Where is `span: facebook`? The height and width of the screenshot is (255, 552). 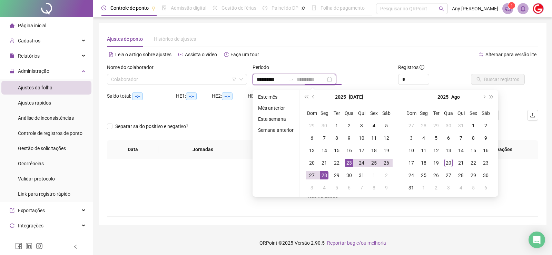 span: facebook is located at coordinates (19, 246).